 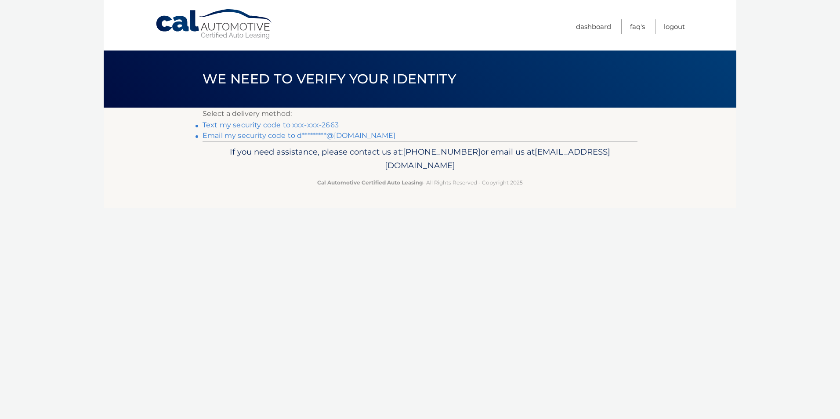 I want to click on p: Select a delivery method:, so click(x=420, y=114).